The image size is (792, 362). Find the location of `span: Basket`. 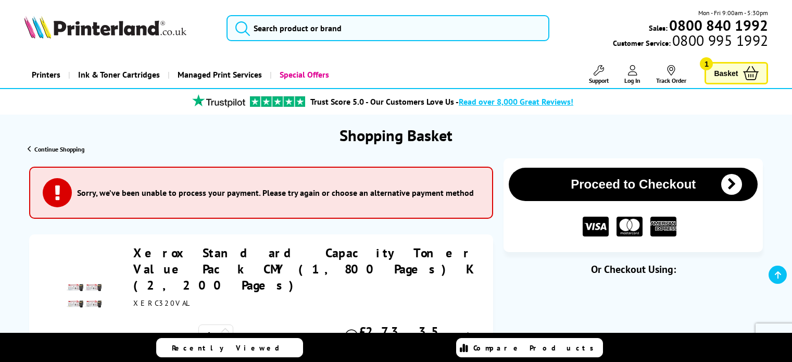

span: Basket is located at coordinates (726, 73).